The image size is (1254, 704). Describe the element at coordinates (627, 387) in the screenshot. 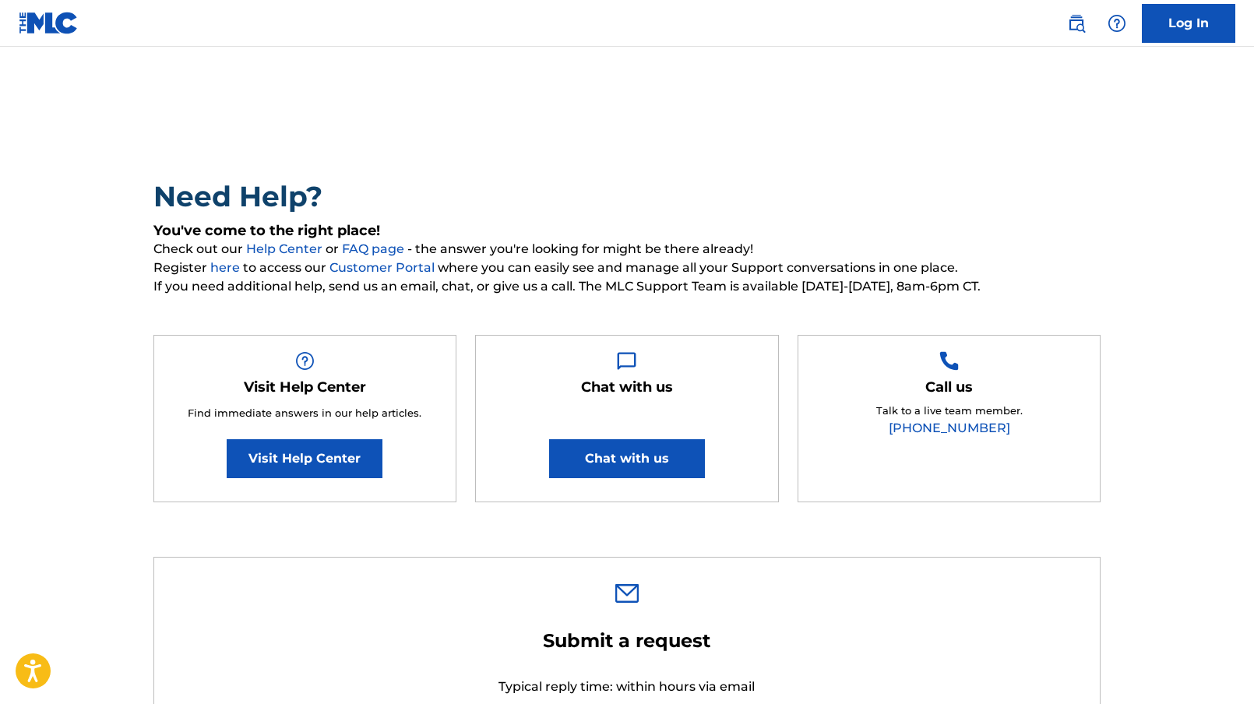

I see `h5: Chat with us` at that location.